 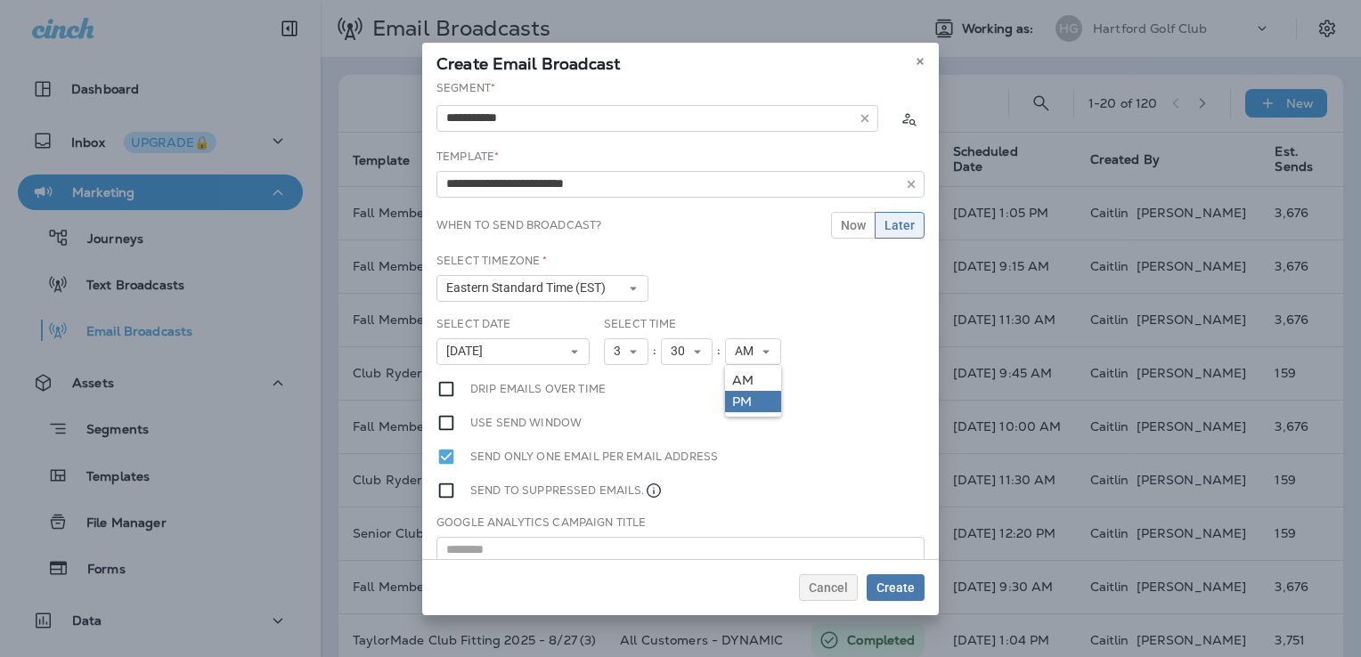 I want to click on label: Use send window, so click(x=526, y=423).